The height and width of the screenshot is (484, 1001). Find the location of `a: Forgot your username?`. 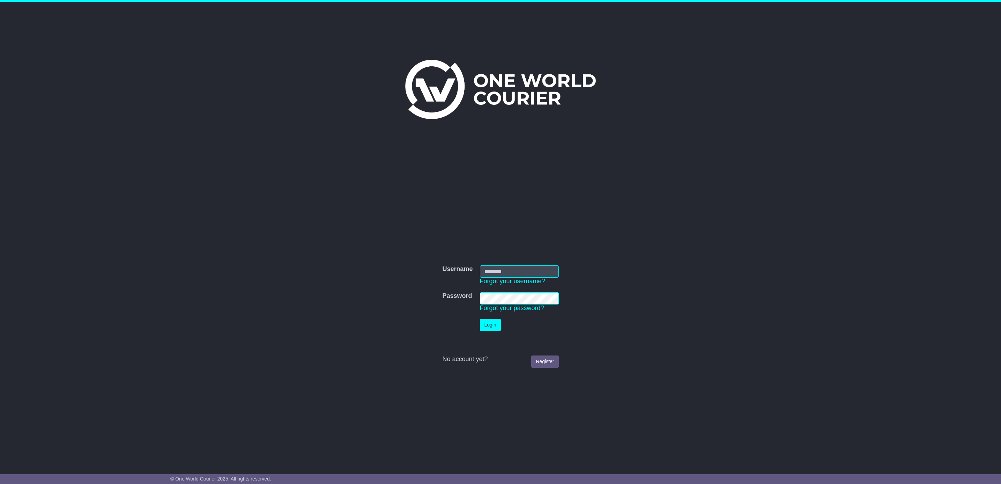

a: Forgot your username? is located at coordinates (512, 281).